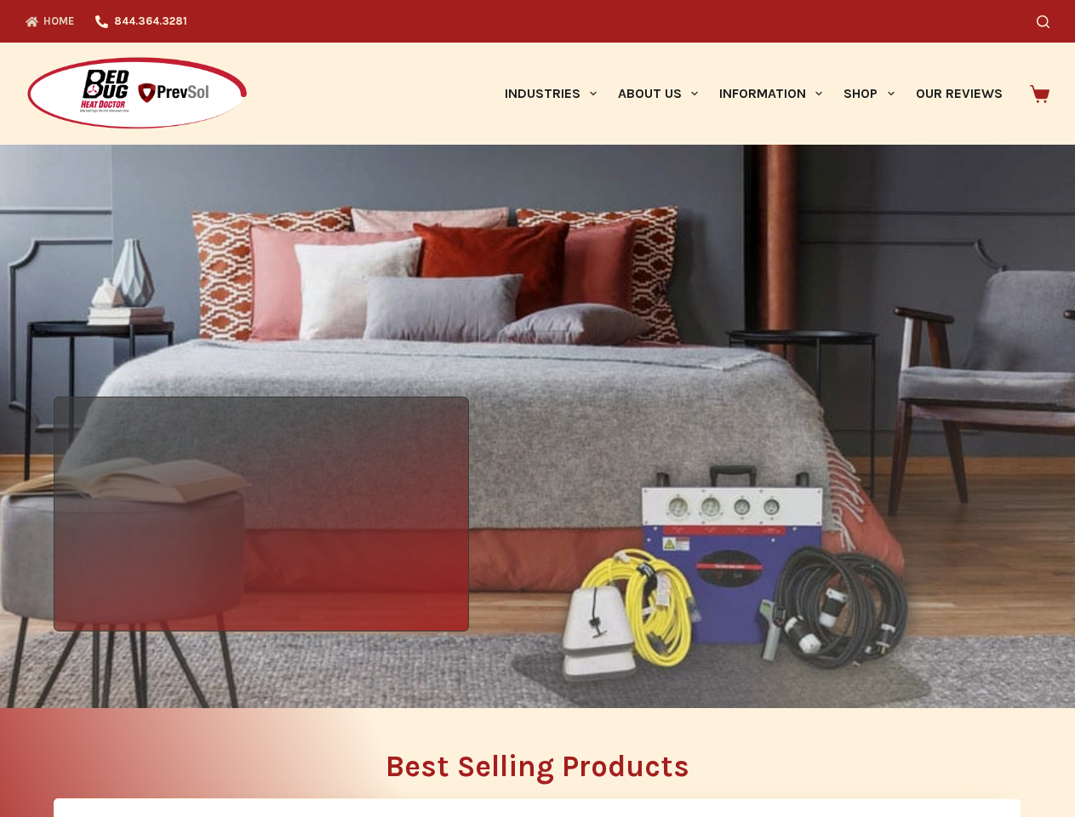 The height and width of the screenshot is (817, 1075). I want to click on button: Search, so click(1043, 21).